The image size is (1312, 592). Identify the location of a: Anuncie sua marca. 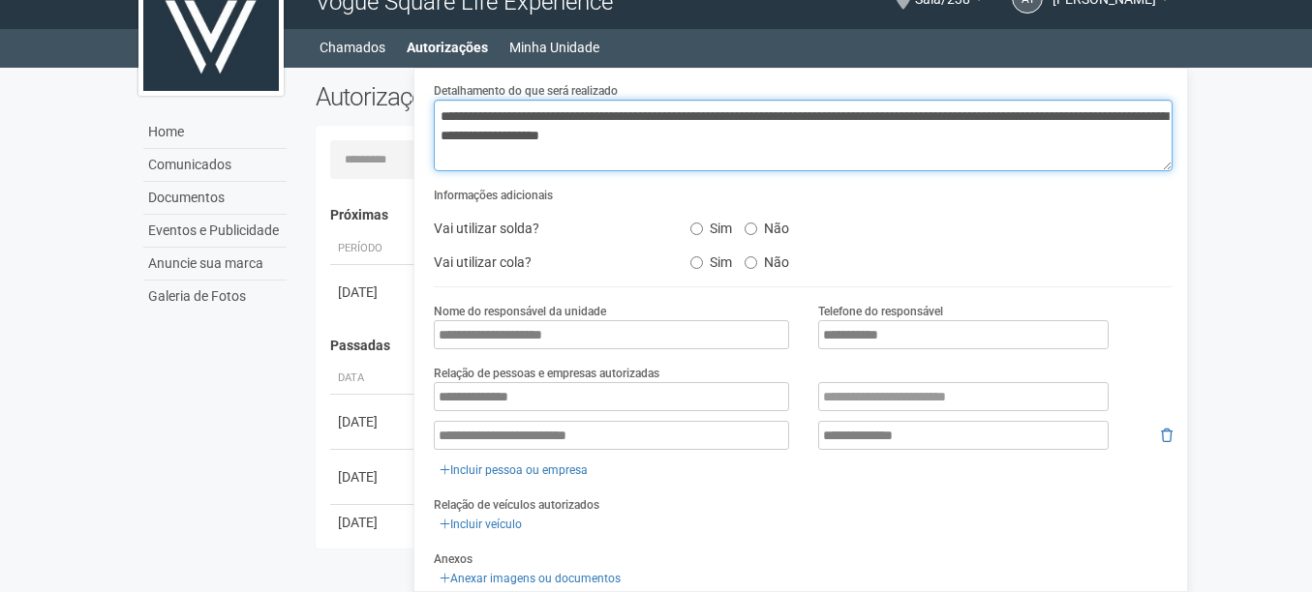
(215, 264).